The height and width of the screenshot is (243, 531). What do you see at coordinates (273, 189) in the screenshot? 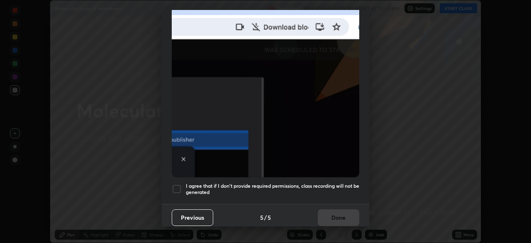
I see `h5: I agree that if I don't provide required permissions, class recording will not be generated` at bounding box center [273, 189].